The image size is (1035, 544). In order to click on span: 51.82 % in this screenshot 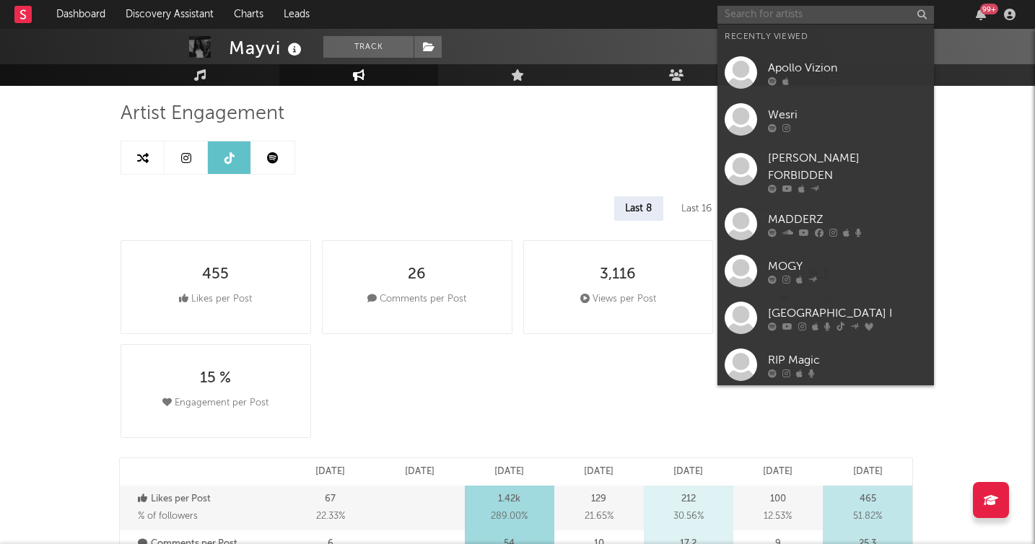, I will do `click(867, 517)`.